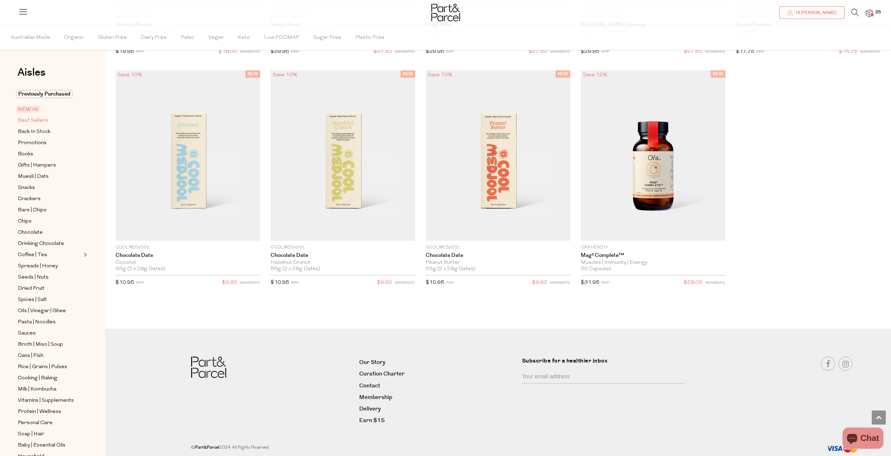 The image size is (891, 456). What do you see at coordinates (84, 255) in the screenshot?
I see `button: Expand/Collapse Coffee | Tea` at bounding box center [84, 255].